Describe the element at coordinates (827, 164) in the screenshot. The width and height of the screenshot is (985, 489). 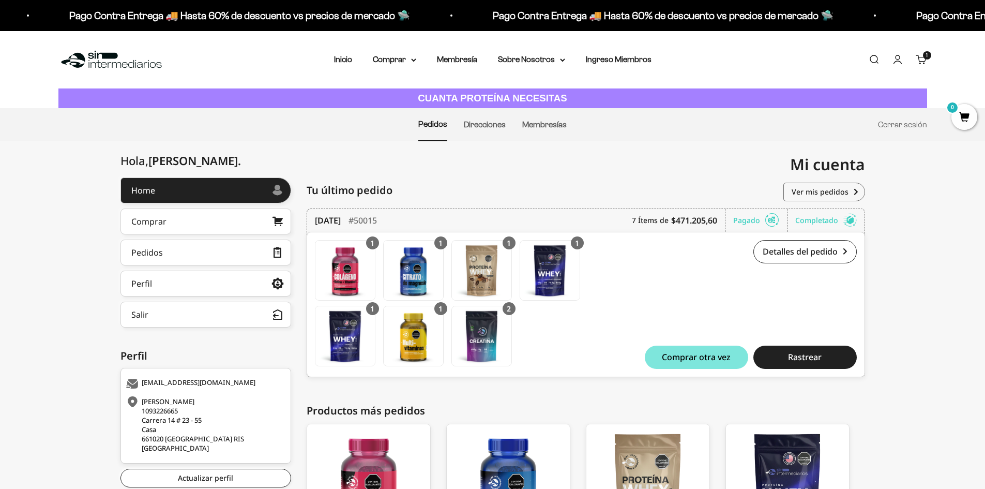
I see `span: Mi cuenta` at that location.